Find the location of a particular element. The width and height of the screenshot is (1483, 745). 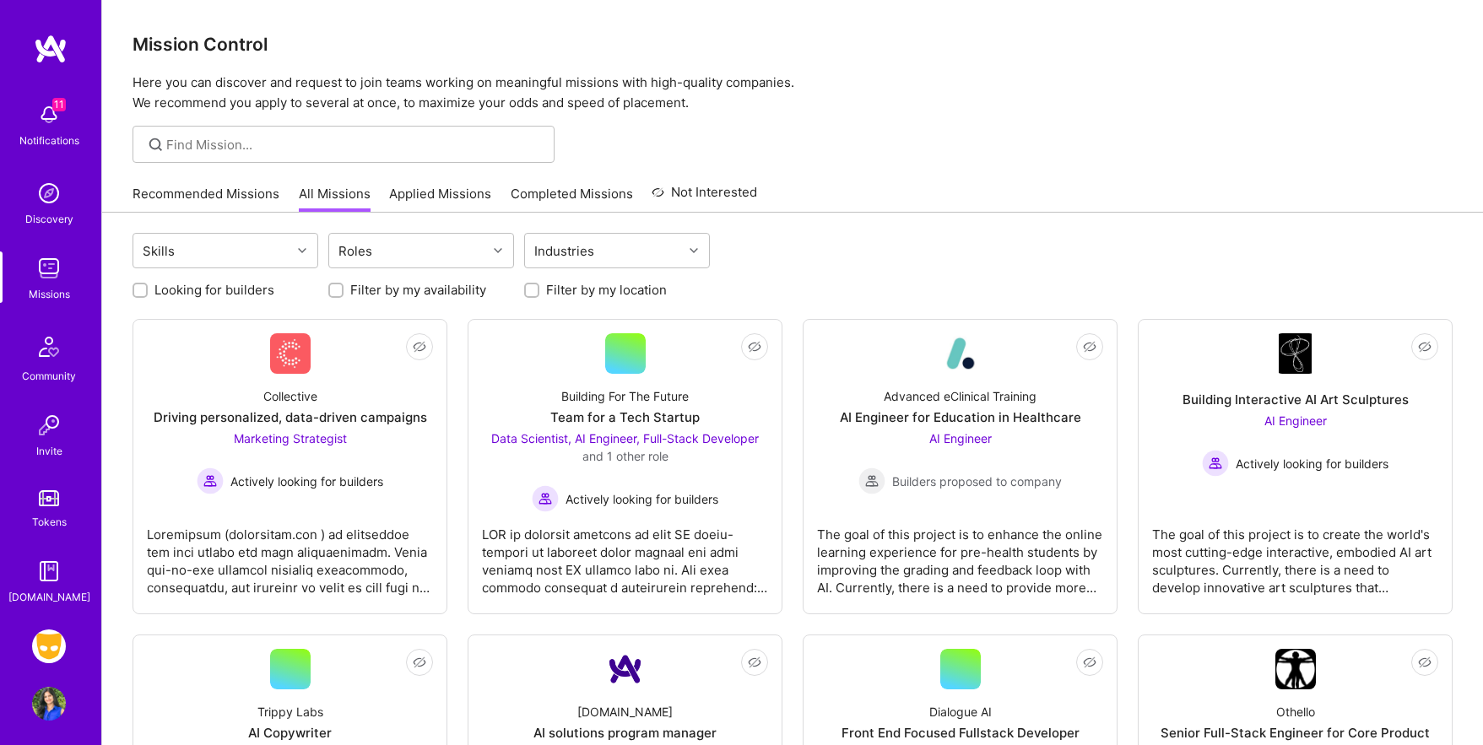

img: User Avatar is located at coordinates (49, 704).